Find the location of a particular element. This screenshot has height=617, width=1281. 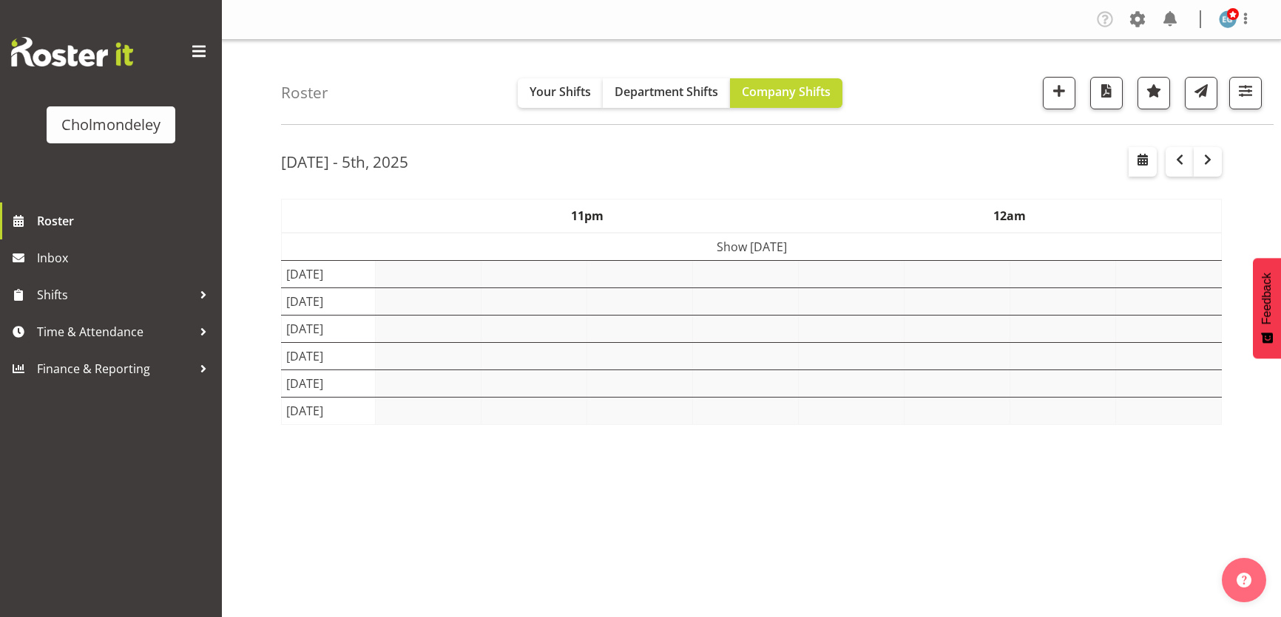

h4: Roster is located at coordinates (305, 92).